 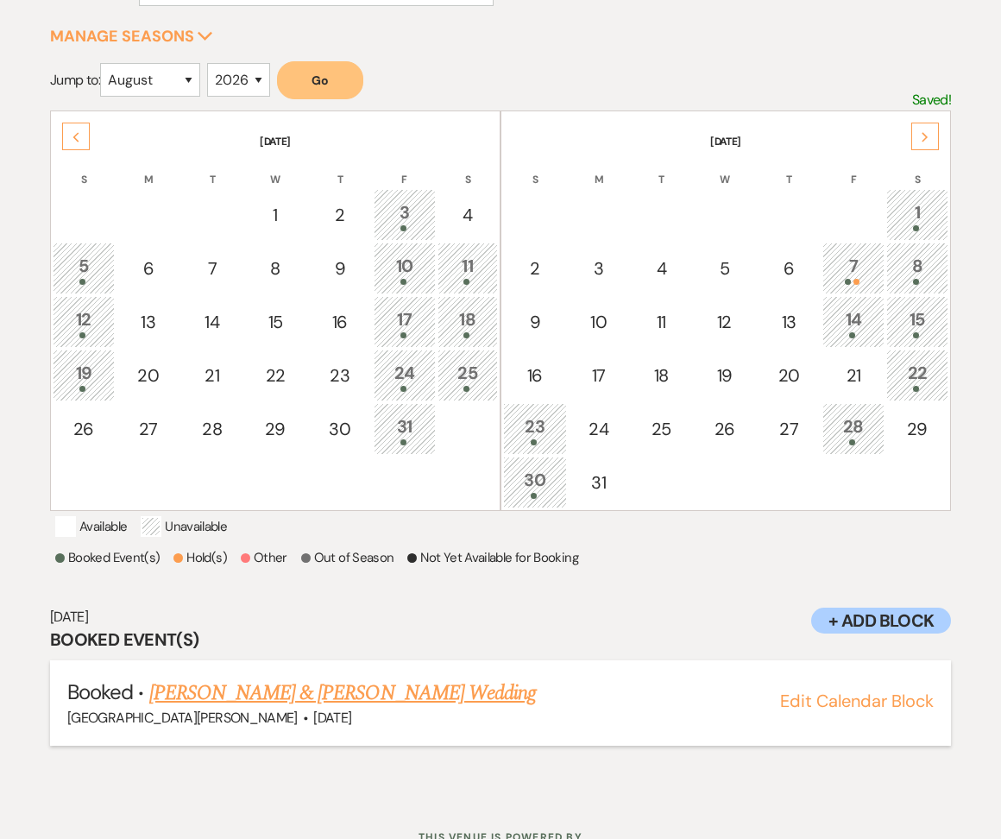 I want to click on button: Edit Calendar Block, so click(x=857, y=701).